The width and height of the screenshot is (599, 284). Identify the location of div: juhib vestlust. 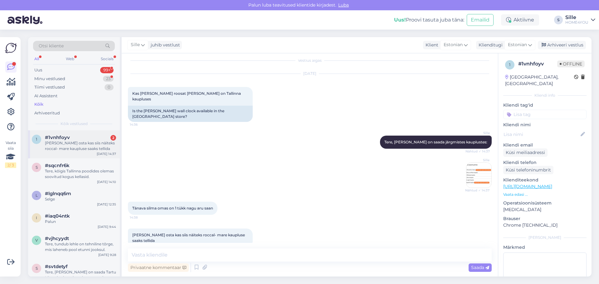
(164, 45).